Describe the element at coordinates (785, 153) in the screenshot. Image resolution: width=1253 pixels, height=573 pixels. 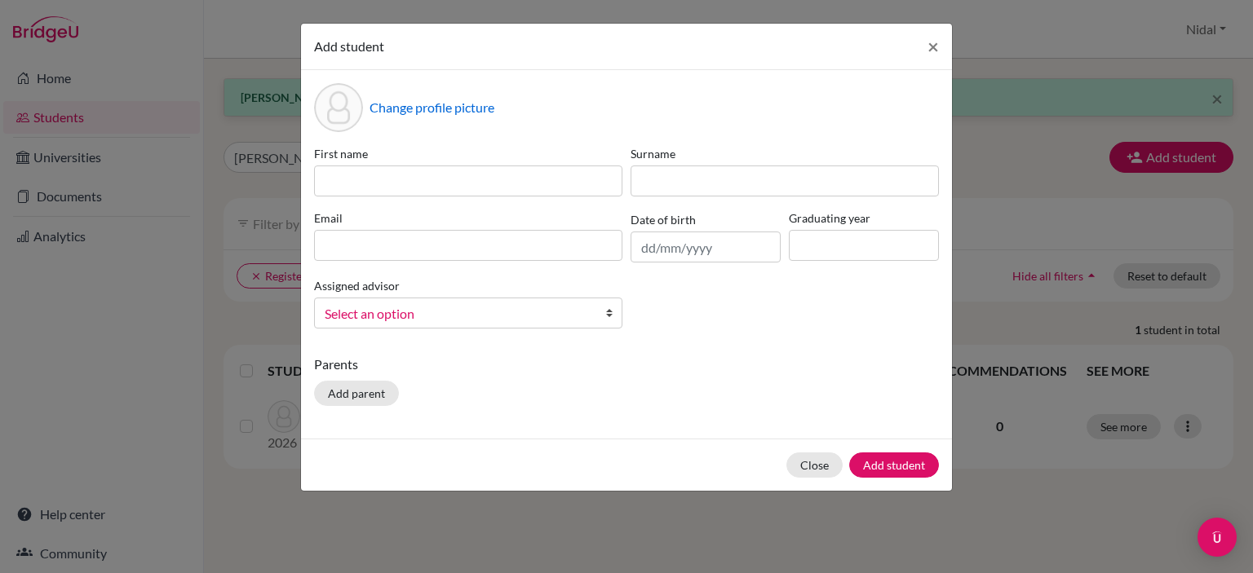
I see `label: Surname` at that location.